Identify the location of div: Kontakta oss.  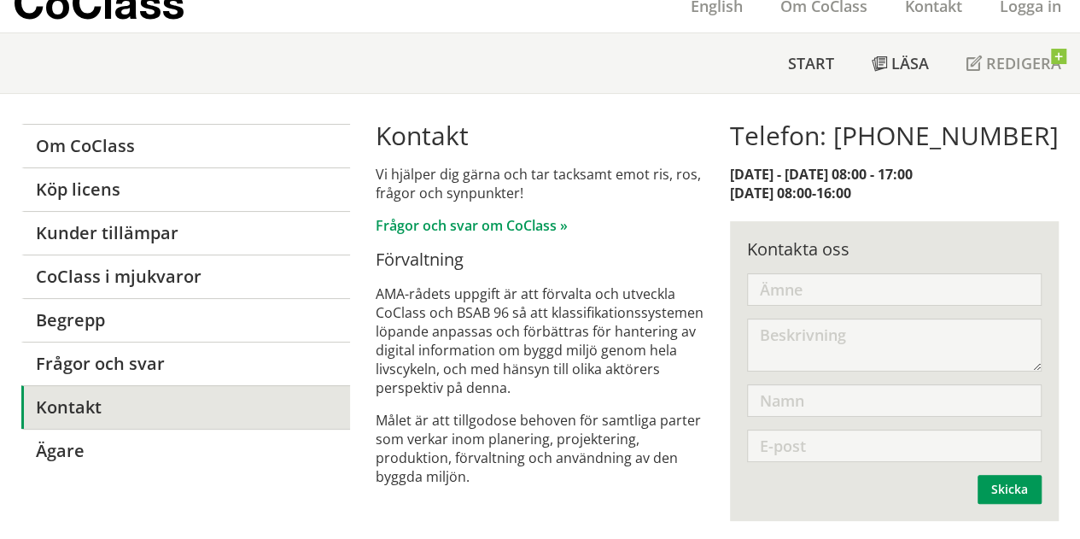
(894, 249).